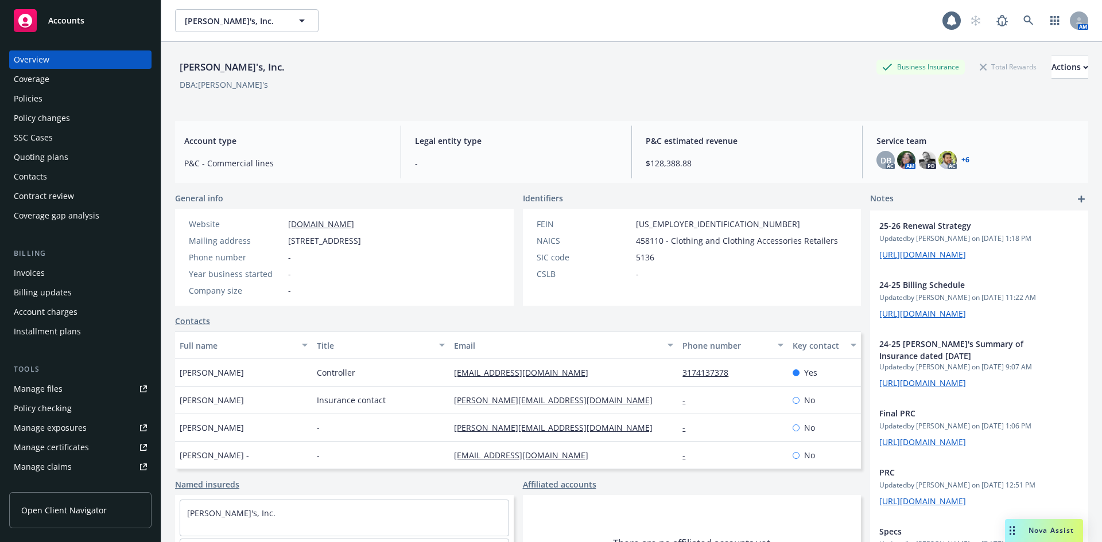 The height and width of the screenshot is (542, 1102). Describe the element at coordinates (746, 163) in the screenshot. I see `span: $128,388.88` at that location.